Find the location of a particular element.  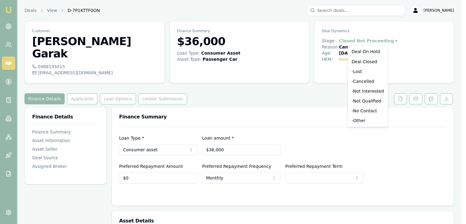

div: Deal Closed is located at coordinates (367, 62).